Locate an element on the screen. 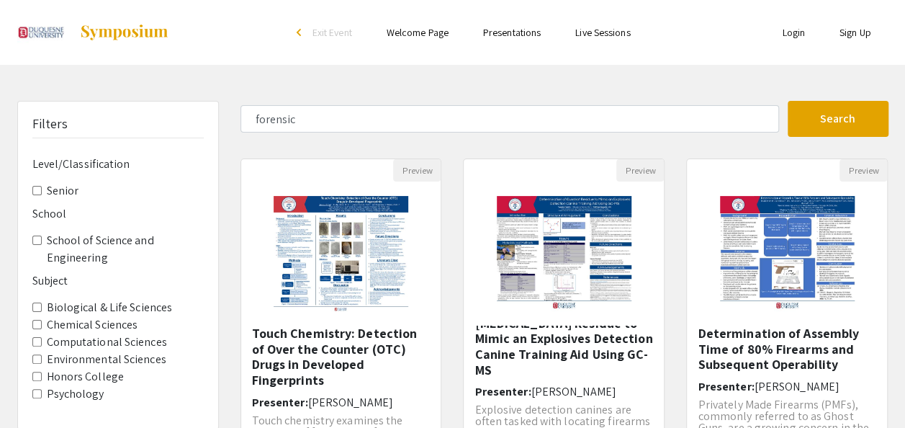 The height and width of the screenshot is (428, 905). label: Honors College is located at coordinates (85, 377).